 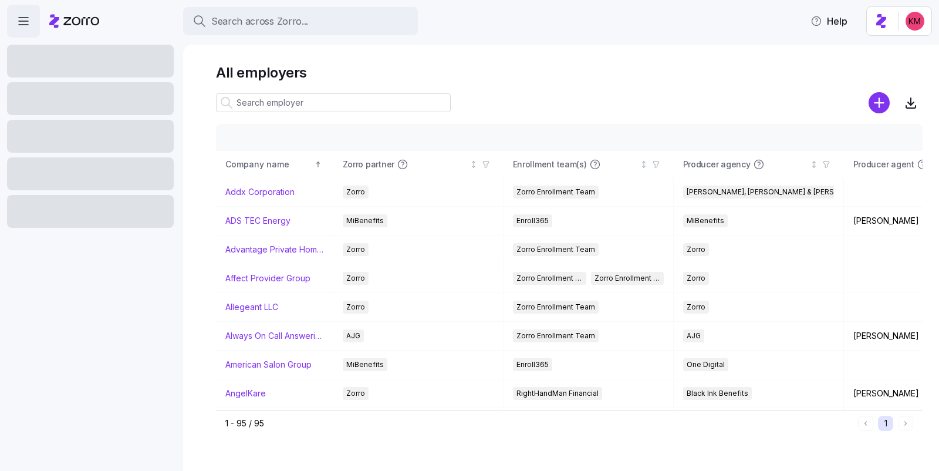 What do you see at coordinates (368, 164) in the screenshot?
I see `span: Zorro partner` at bounding box center [368, 164].